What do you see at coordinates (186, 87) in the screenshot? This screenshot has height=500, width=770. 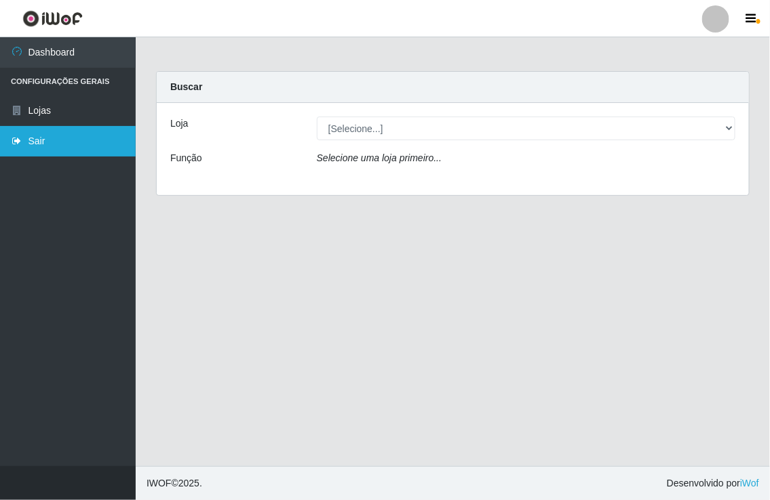 I see `strong: Buscar` at bounding box center [186, 87].